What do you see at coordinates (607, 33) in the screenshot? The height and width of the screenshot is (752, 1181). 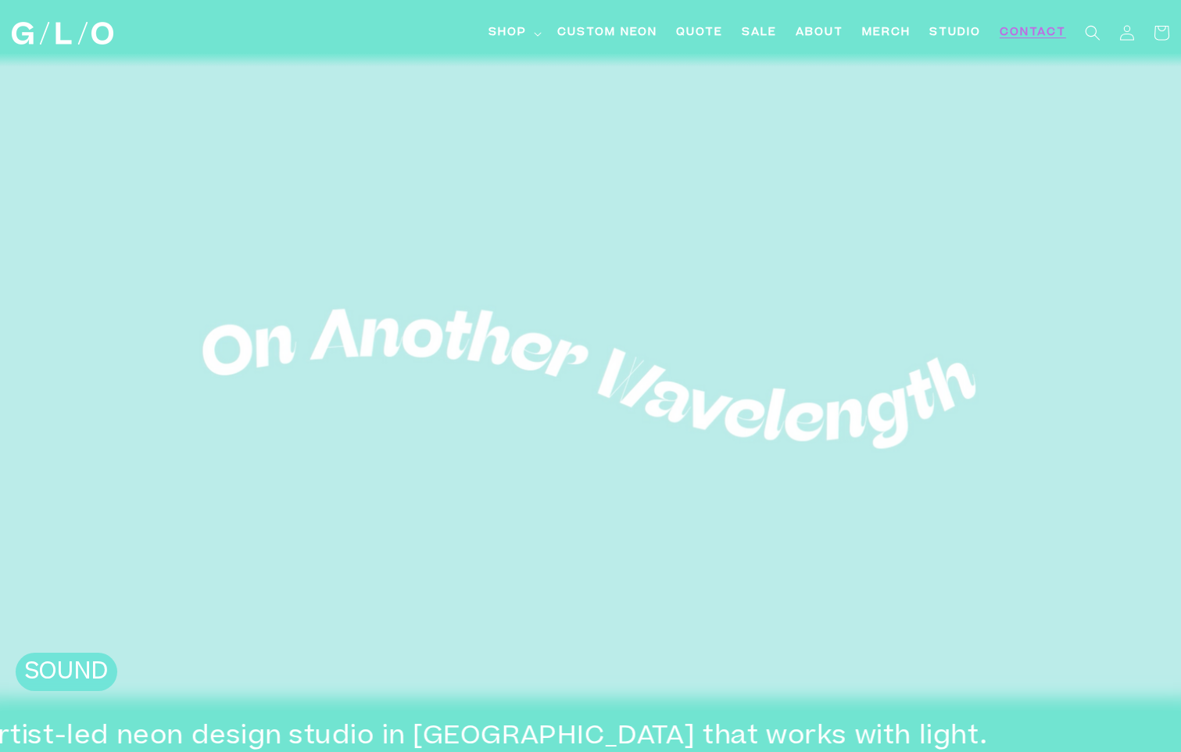 I see `span: Custom Neon` at bounding box center [607, 33].